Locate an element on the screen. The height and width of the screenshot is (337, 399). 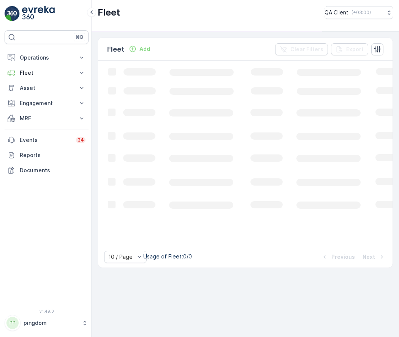
p: 34 is located at coordinates (81, 140).